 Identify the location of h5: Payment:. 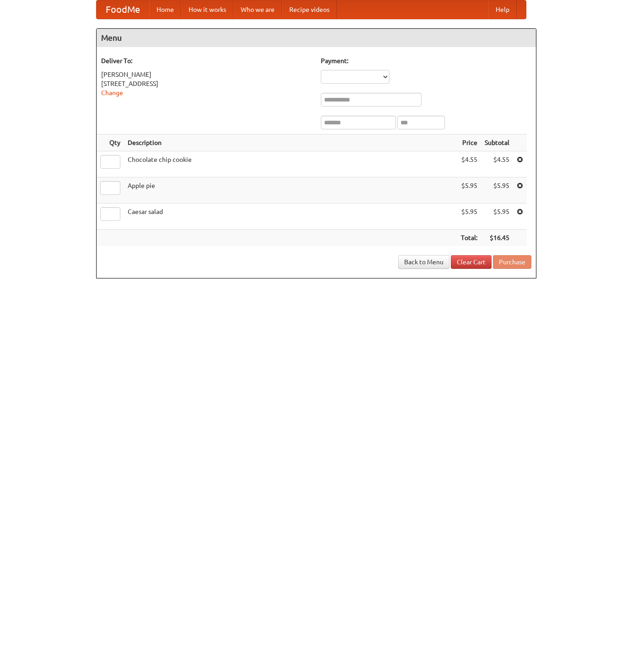
(426, 61).